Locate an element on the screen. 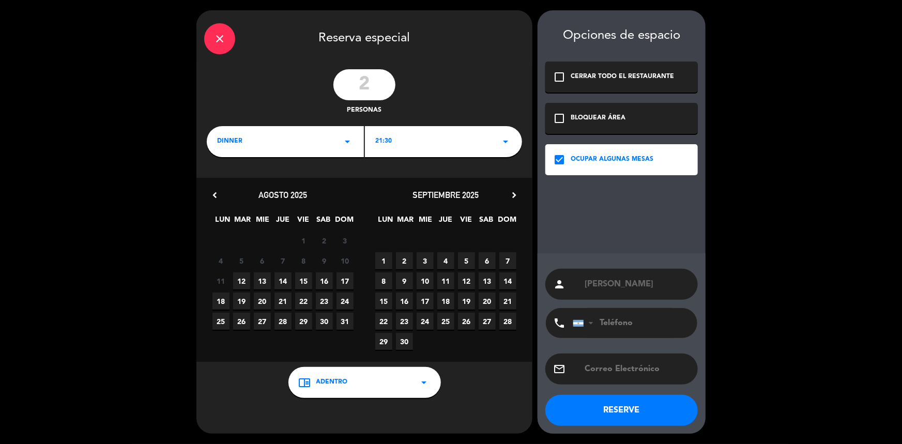 Image resolution: width=902 pixels, height=444 pixels. i: chrome_reader_mode is located at coordinates (305, 383).